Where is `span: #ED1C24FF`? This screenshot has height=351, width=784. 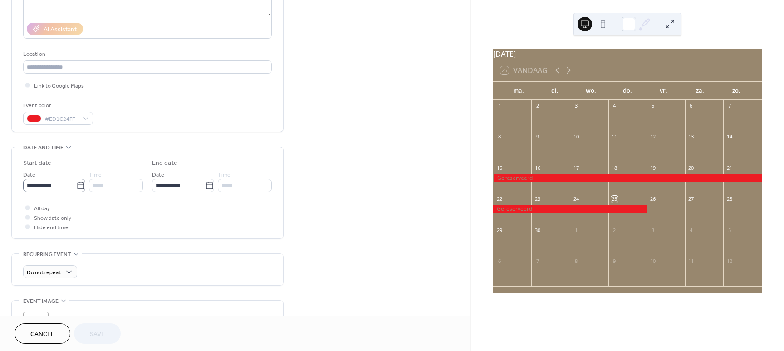
span: #ED1C24FF is located at coordinates (62, 119).